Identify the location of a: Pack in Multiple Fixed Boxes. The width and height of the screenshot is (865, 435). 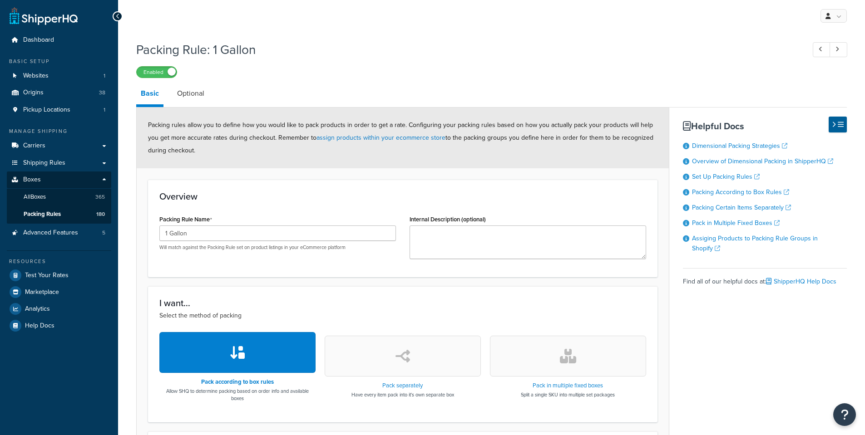
(735, 223).